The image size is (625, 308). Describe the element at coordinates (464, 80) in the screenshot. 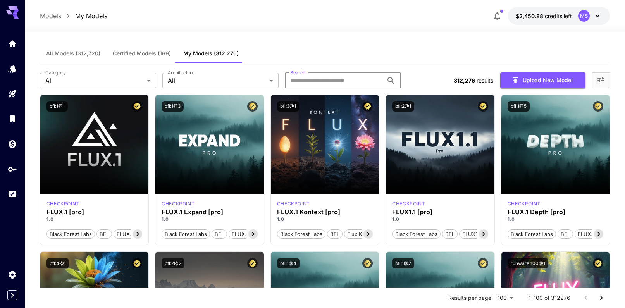

I see `span: 312,276` at that location.